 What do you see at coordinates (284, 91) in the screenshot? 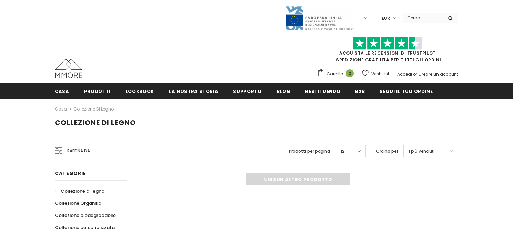
I see `span: Blog` at bounding box center [284, 91].